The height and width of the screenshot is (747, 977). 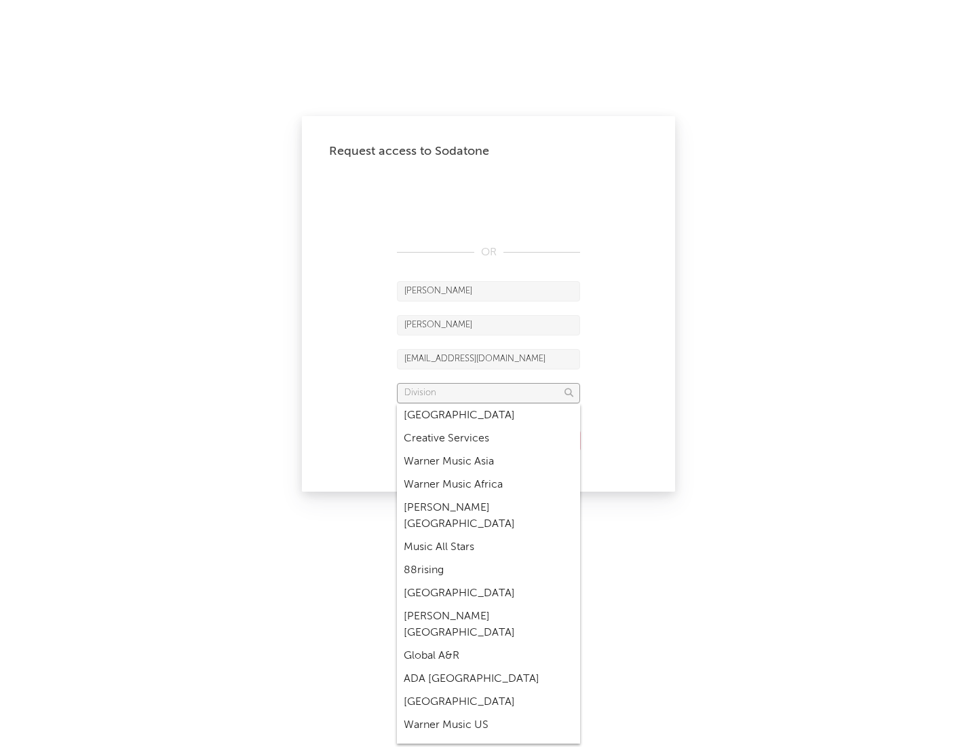 I want to click on div: Warner Music Asia, so click(x=489, y=462).